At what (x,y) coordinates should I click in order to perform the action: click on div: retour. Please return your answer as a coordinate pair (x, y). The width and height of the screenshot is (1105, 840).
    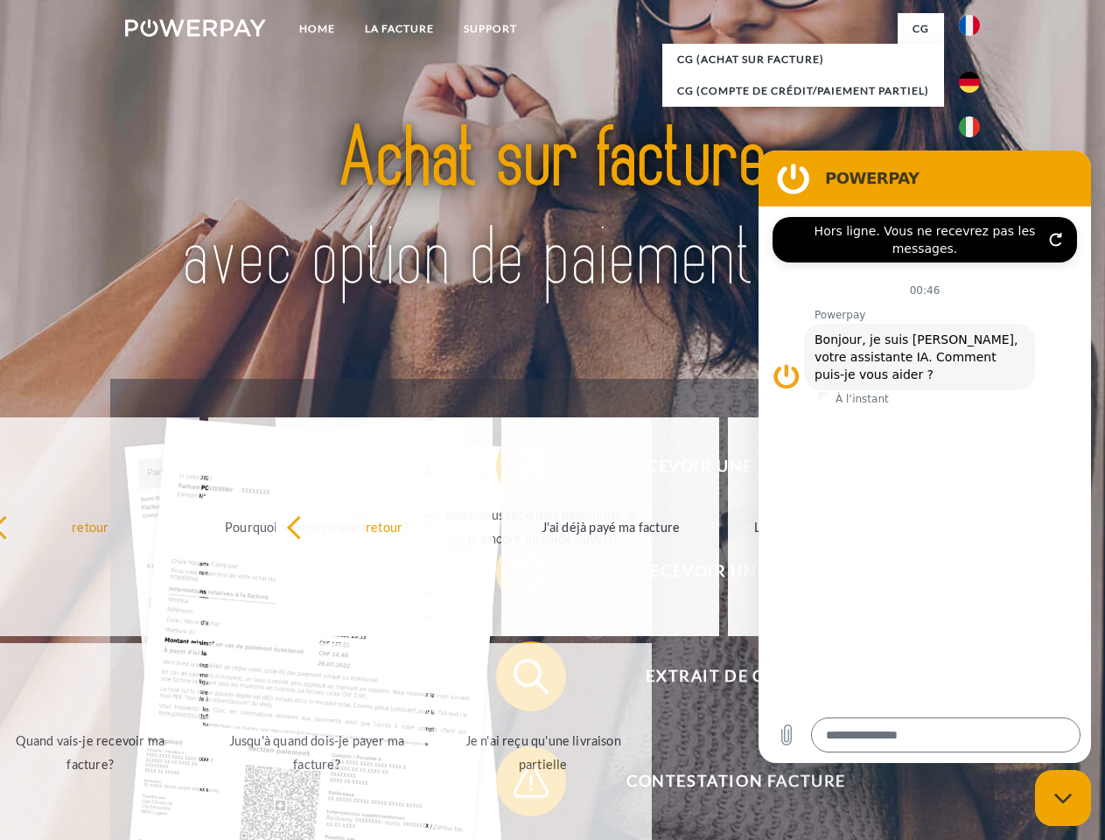
    Looking at the image, I should click on (384, 526).